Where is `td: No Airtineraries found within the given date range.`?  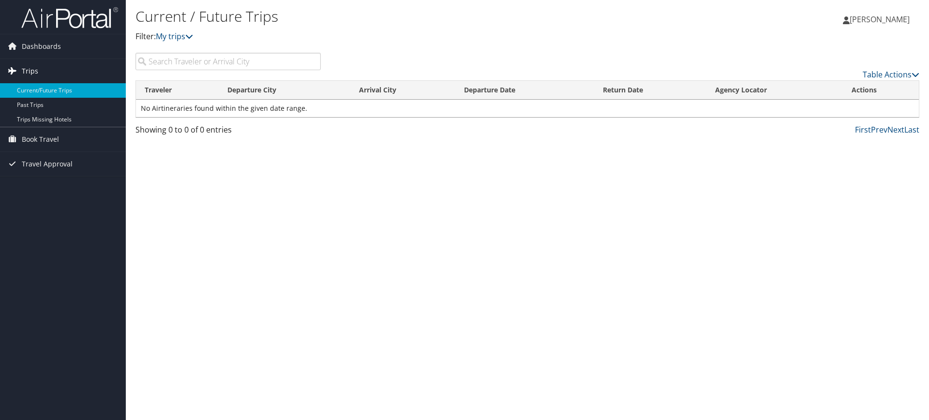
td: No Airtineraries found within the given date range. is located at coordinates (528, 108).